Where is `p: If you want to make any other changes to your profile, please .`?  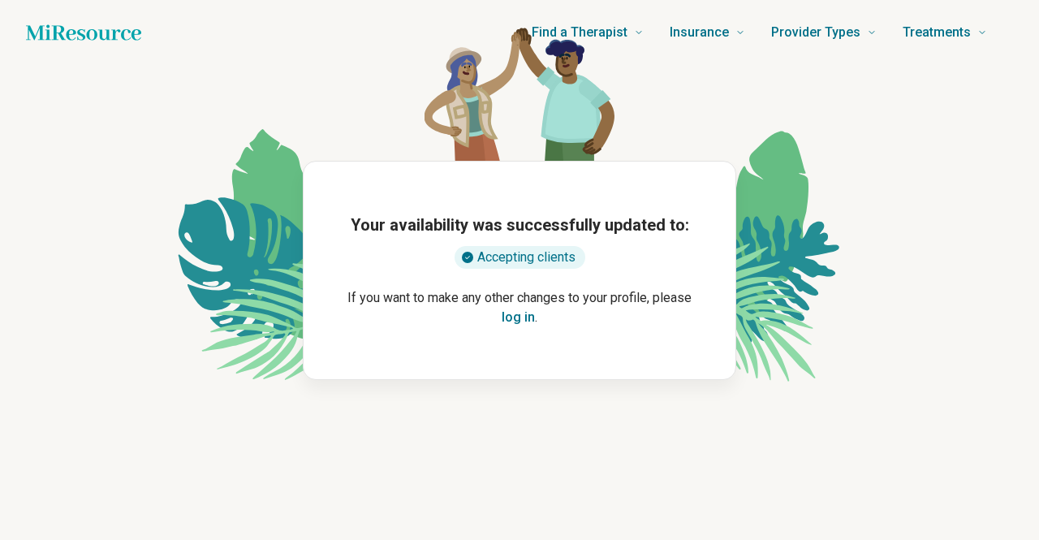
p: If you want to make any other changes to your profile, please . is located at coordinates (519, 308).